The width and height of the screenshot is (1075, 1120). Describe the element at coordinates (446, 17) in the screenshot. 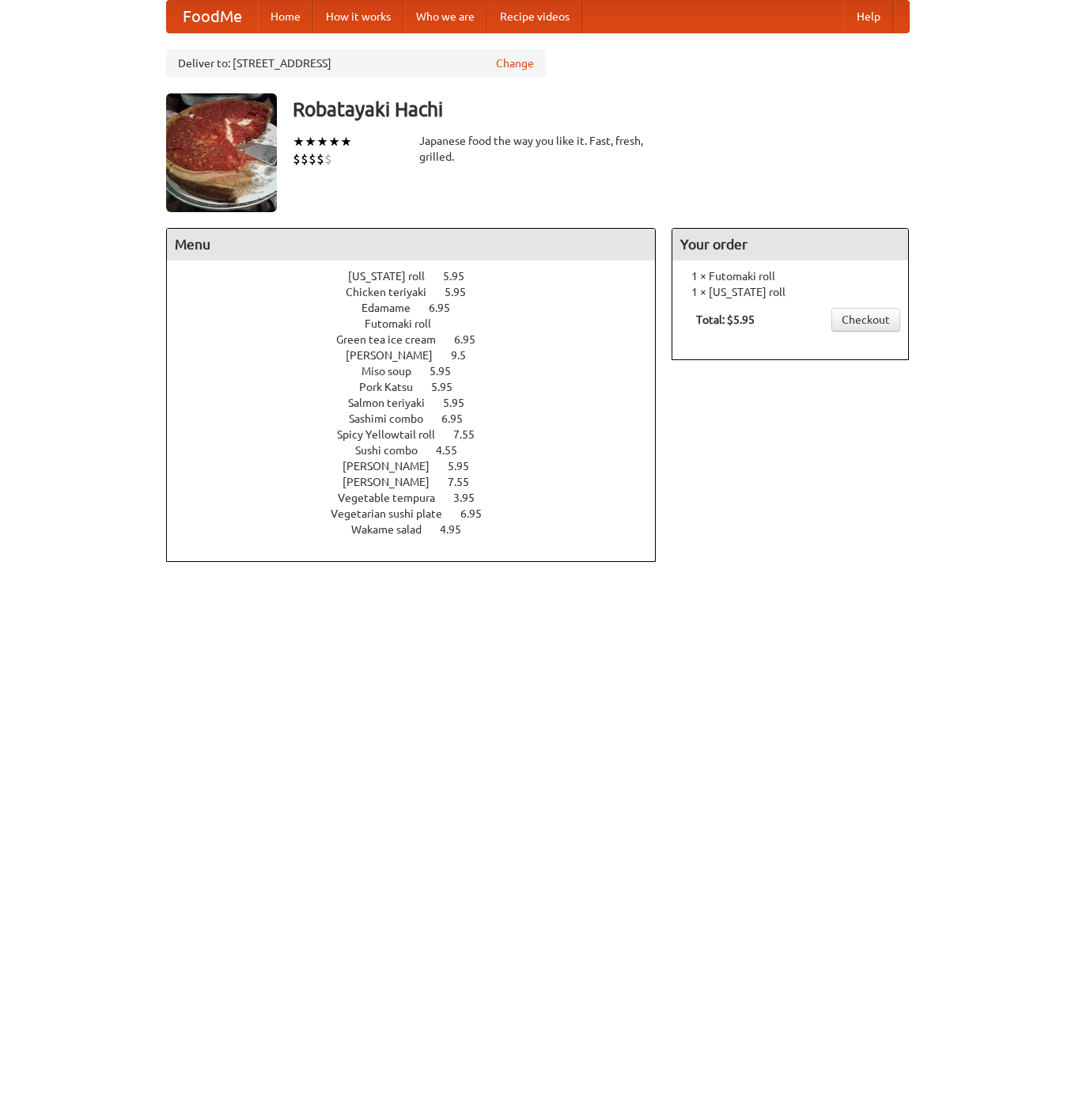

I see `a: Who we are` at that location.